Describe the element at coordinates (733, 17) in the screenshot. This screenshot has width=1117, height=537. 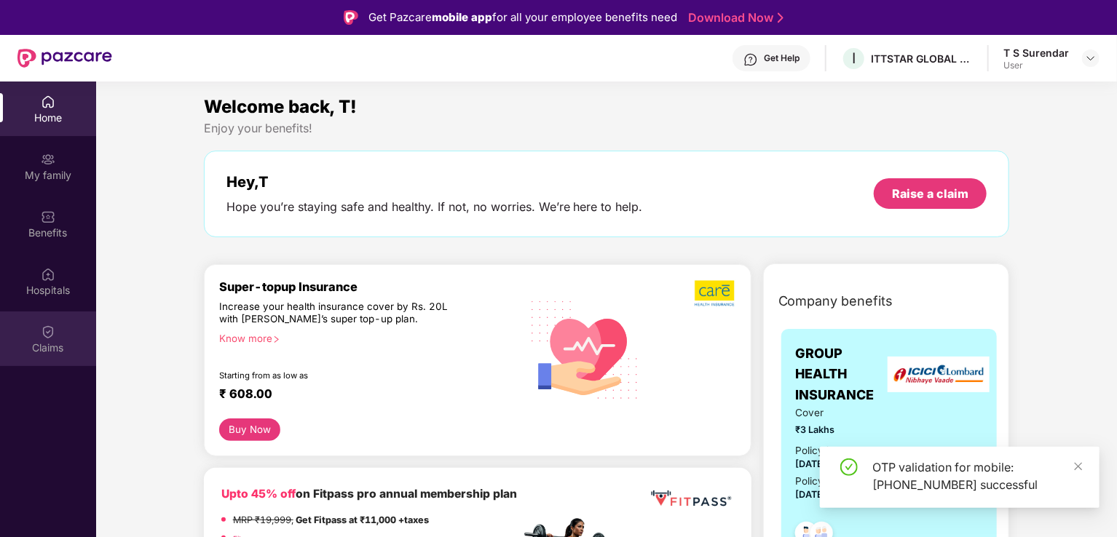
I see `a: Download Now` at that location.